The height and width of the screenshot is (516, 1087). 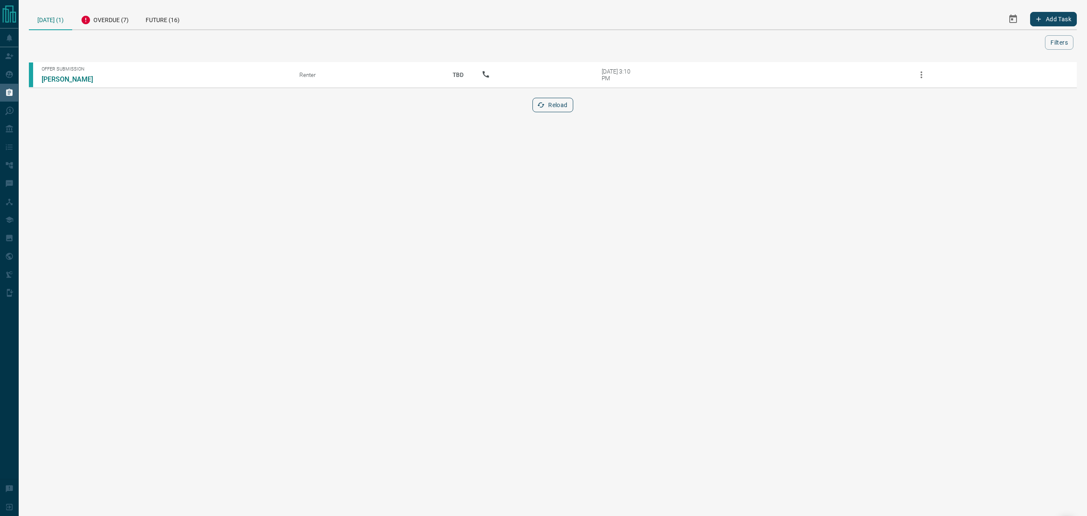 What do you see at coordinates (164, 69) in the screenshot?
I see `span: Offer Submission` at bounding box center [164, 69].